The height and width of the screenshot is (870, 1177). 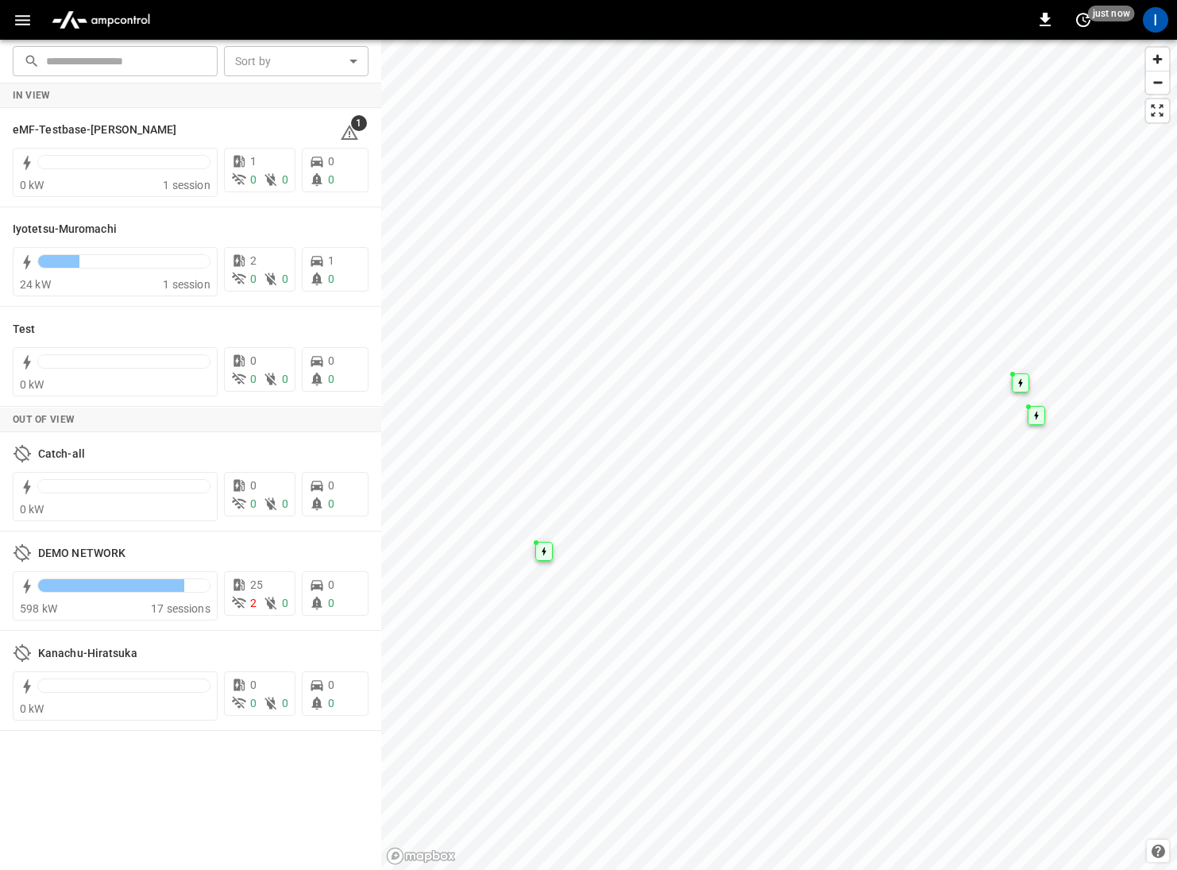 I want to click on span: 598 kW, so click(x=38, y=608).